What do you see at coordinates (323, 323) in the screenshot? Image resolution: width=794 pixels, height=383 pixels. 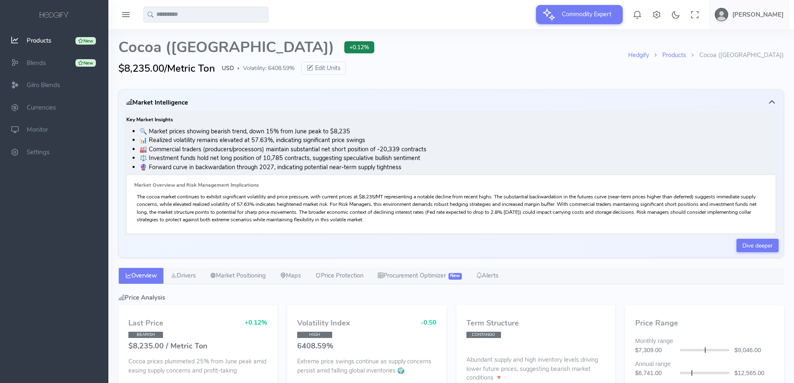 I see `h4: Volatility Index` at bounding box center [323, 323].